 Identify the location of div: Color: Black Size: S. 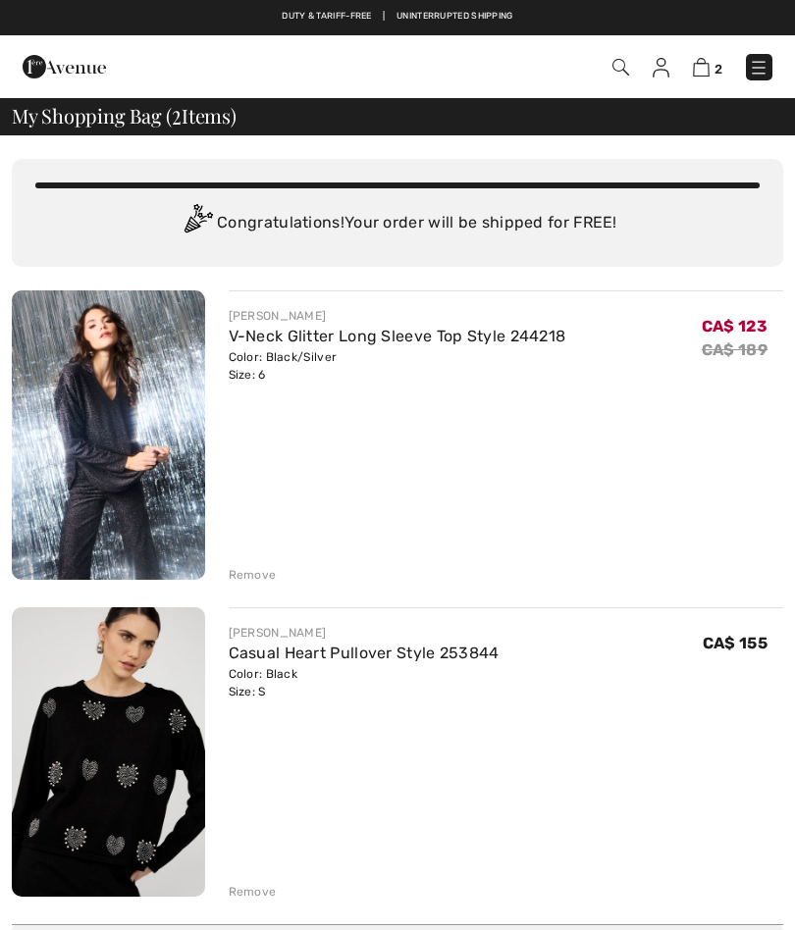
(364, 683).